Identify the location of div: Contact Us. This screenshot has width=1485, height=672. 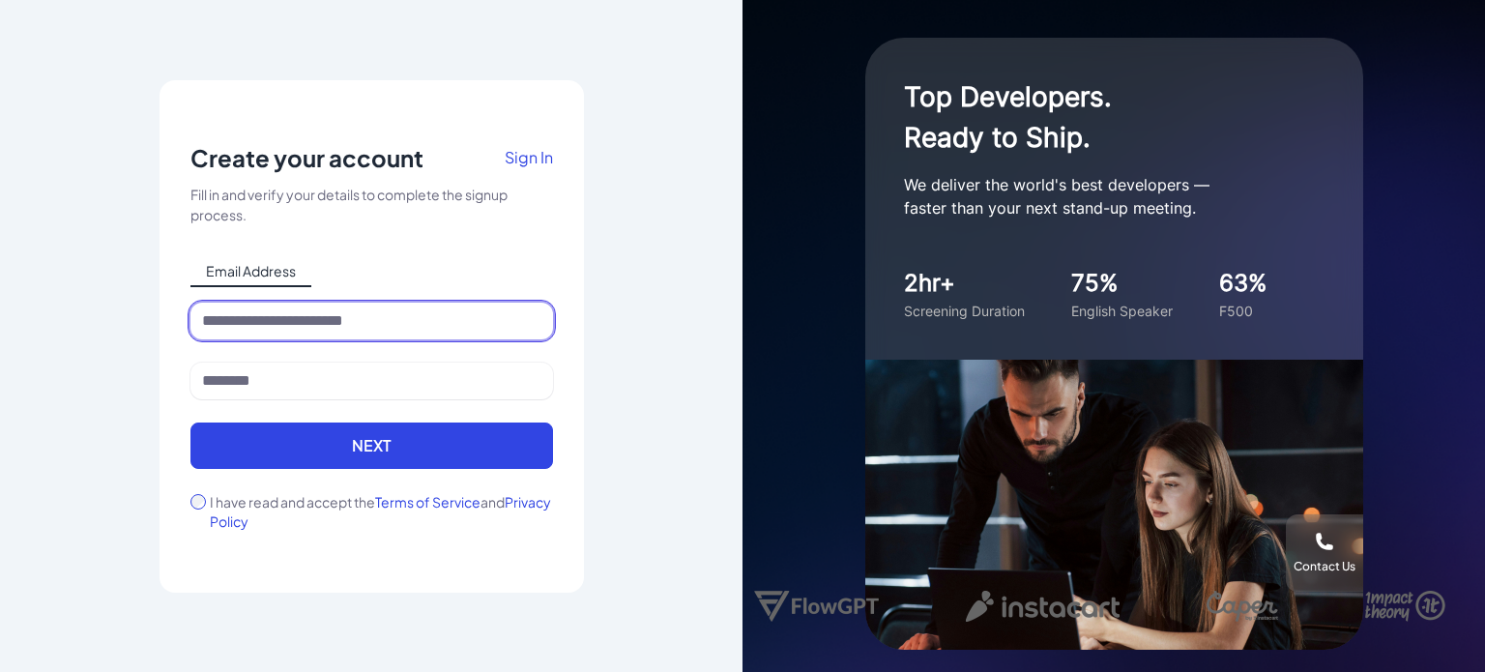
(1324, 566).